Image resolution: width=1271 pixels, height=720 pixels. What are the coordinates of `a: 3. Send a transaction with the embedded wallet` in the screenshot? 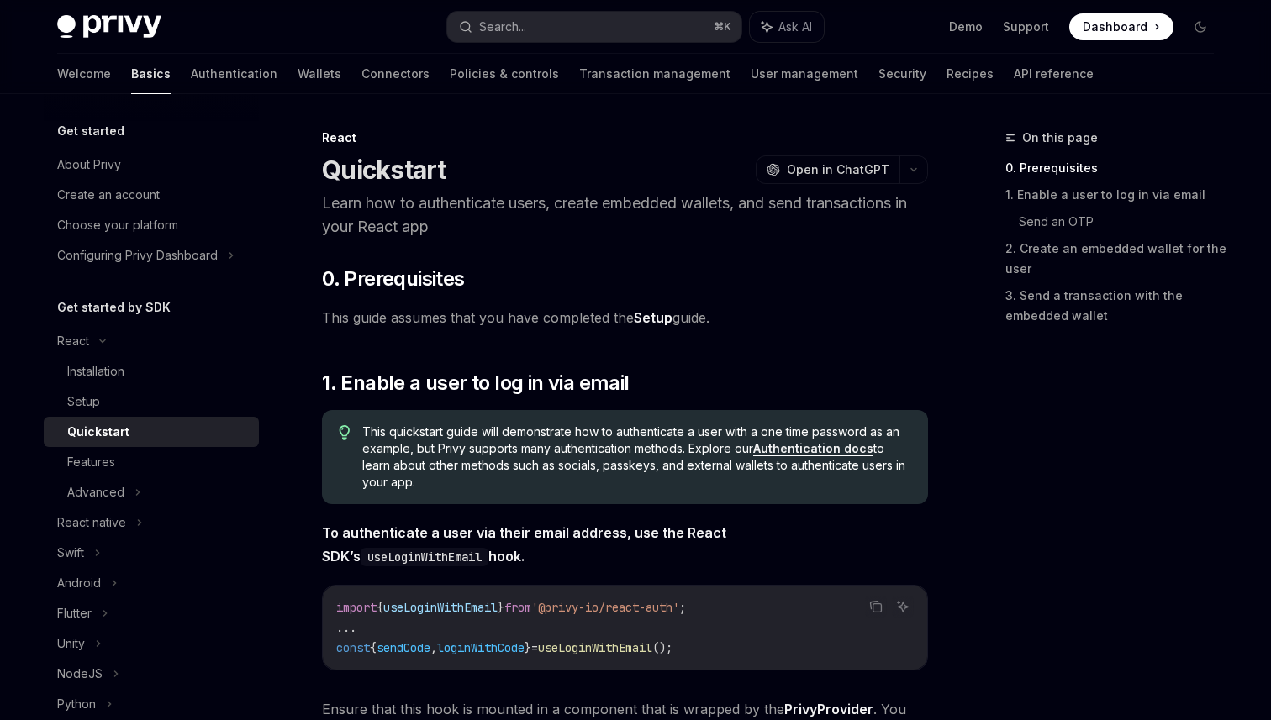 It's located at (1116, 306).